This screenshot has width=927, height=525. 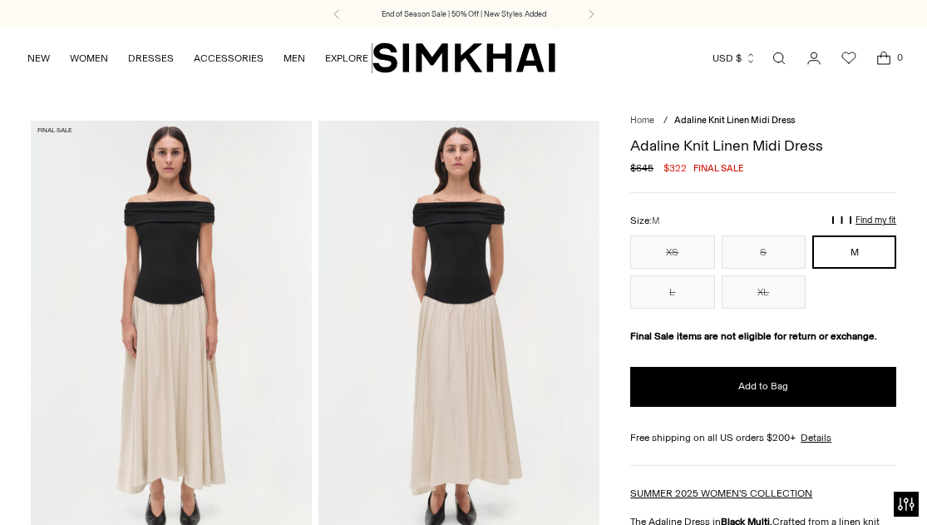 What do you see at coordinates (854, 252) in the screenshot?
I see `button: M` at bounding box center [854, 252].